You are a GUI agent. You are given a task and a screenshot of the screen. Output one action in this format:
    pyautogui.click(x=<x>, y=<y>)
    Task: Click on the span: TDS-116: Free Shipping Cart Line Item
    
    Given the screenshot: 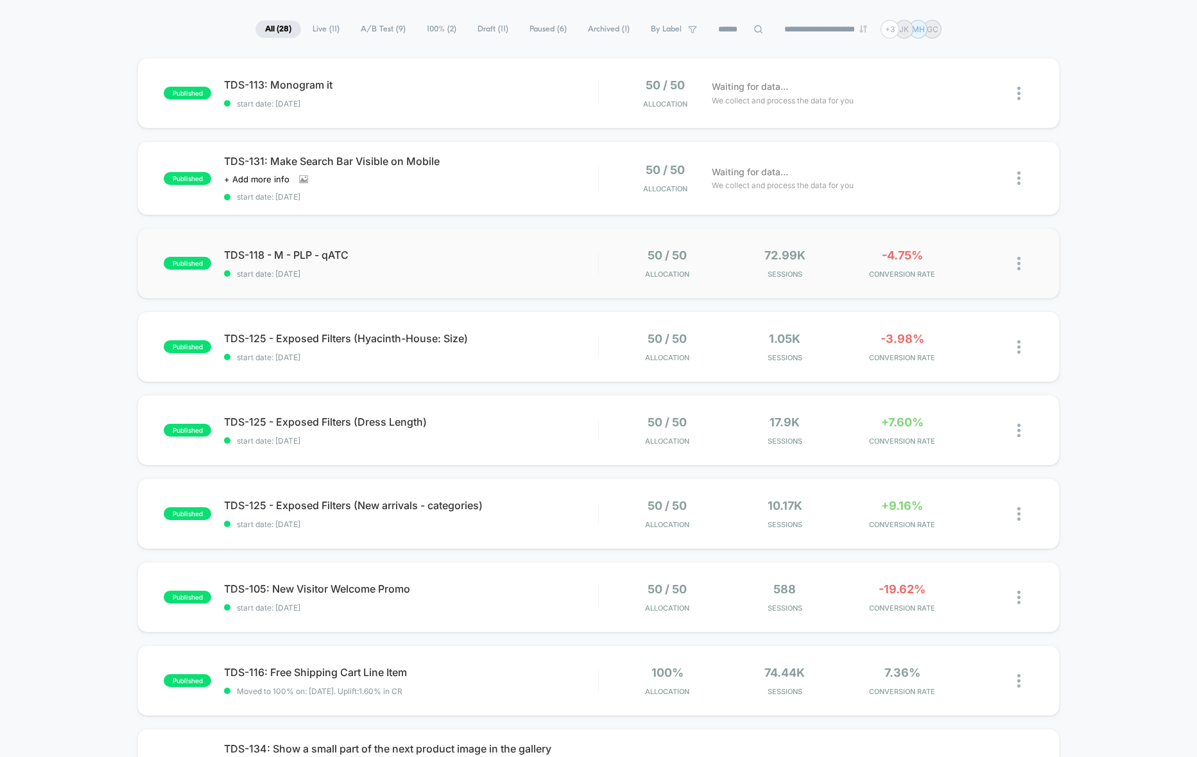 What is the action you would take?
    pyautogui.click(x=411, y=672)
    